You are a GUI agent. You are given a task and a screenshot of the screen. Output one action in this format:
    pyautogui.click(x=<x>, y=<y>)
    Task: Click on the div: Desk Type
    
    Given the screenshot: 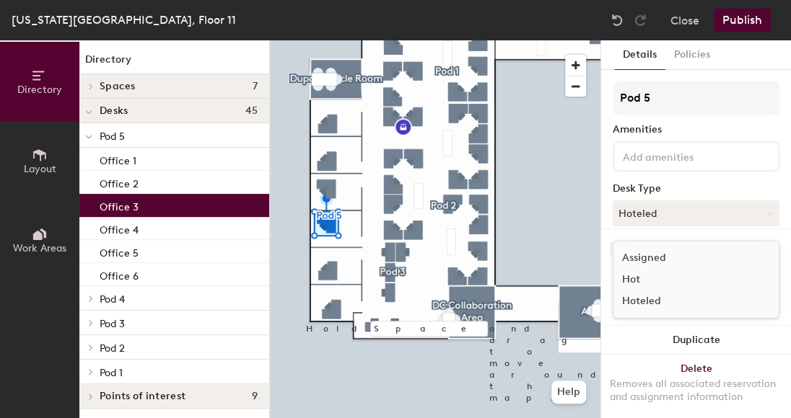 What is the action you would take?
    pyautogui.click(x=695, y=189)
    